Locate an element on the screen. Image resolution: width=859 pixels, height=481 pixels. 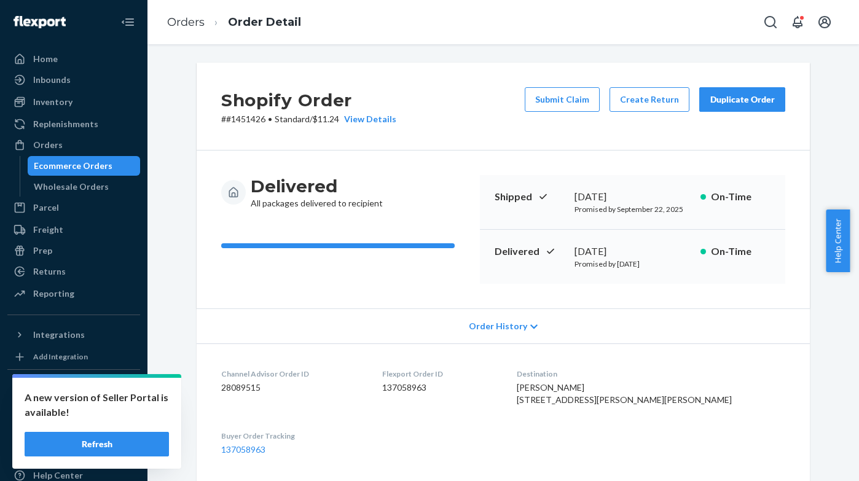
button: Fast Tags is located at coordinates (74, 390).